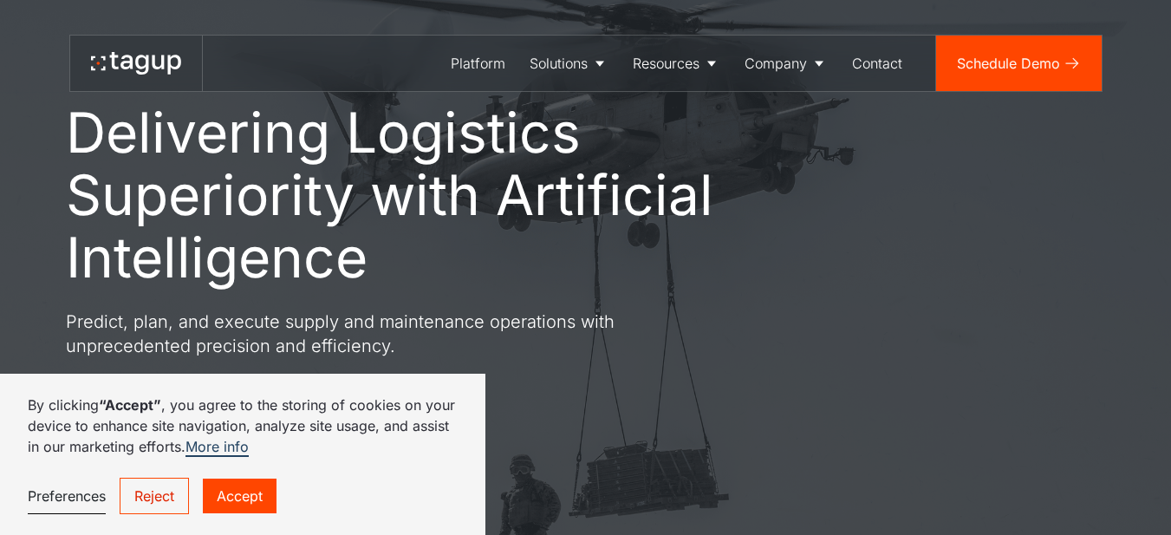 The image size is (1171, 535). Describe the element at coordinates (243, 426) in the screenshot. I see `p: By clicking , you agree to the storing of cookies on your device to enhance site navigation, anal...` at that location.